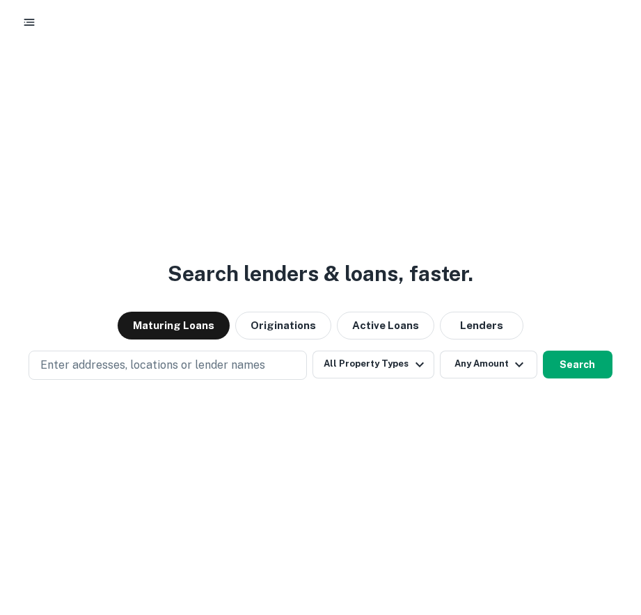 This screenshot has width=641, height=615. Describe the element at coordinates (386, 326) in the screenshot. I see `button: Active Loans` at that location.